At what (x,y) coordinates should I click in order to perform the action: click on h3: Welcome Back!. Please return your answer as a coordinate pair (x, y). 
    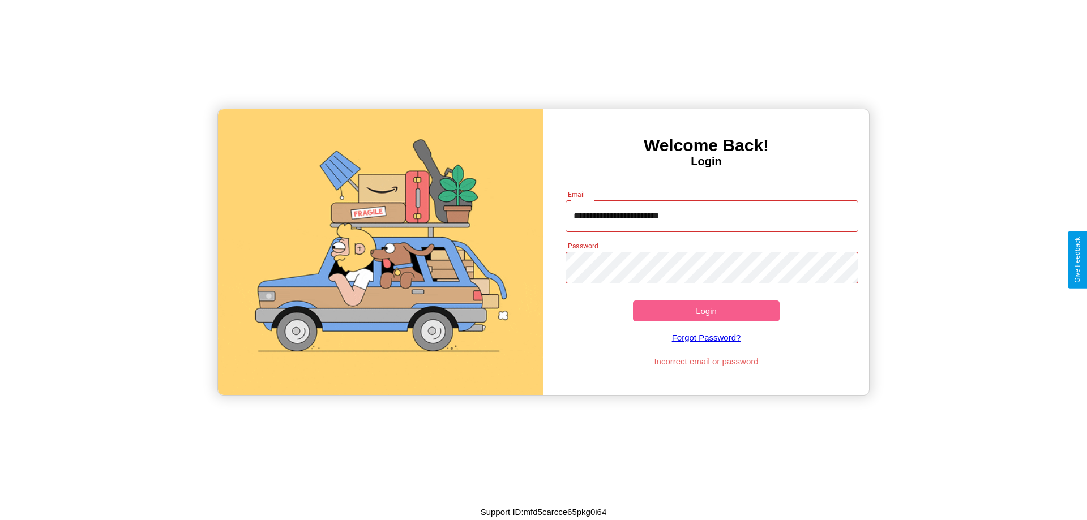
    Looking at the image, I should click on (706, 145).